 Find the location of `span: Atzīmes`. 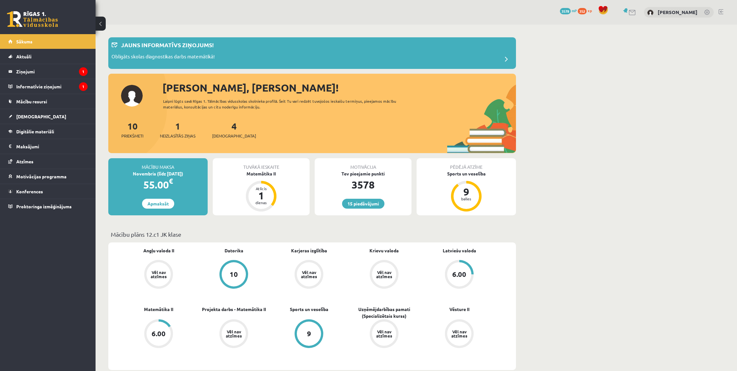

span: Atzīmes is located at coordinates (25, 161).